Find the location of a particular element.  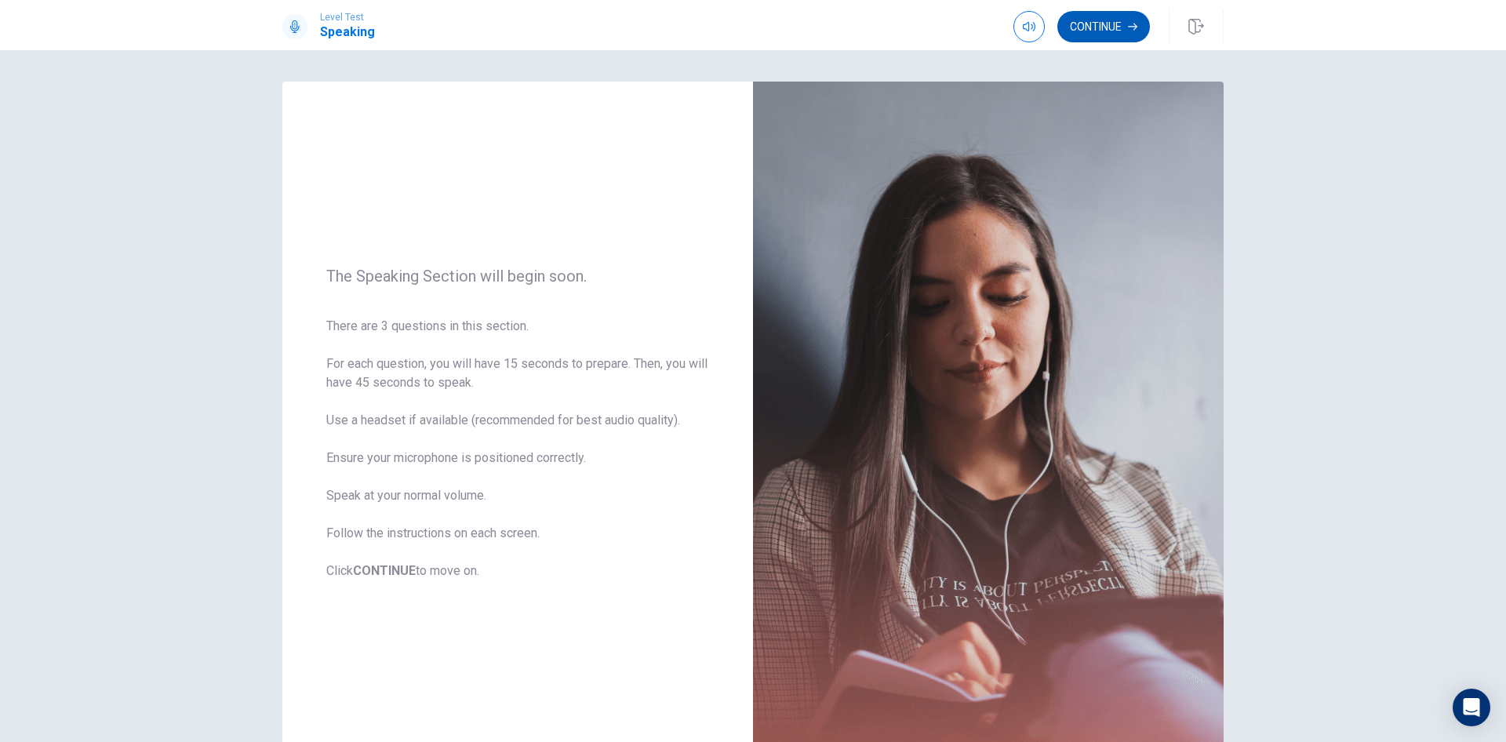

span: There are 3 questions in this section. For each question, you will have 15 seconds to prepare. Th... is located at coordinates (518, 449).